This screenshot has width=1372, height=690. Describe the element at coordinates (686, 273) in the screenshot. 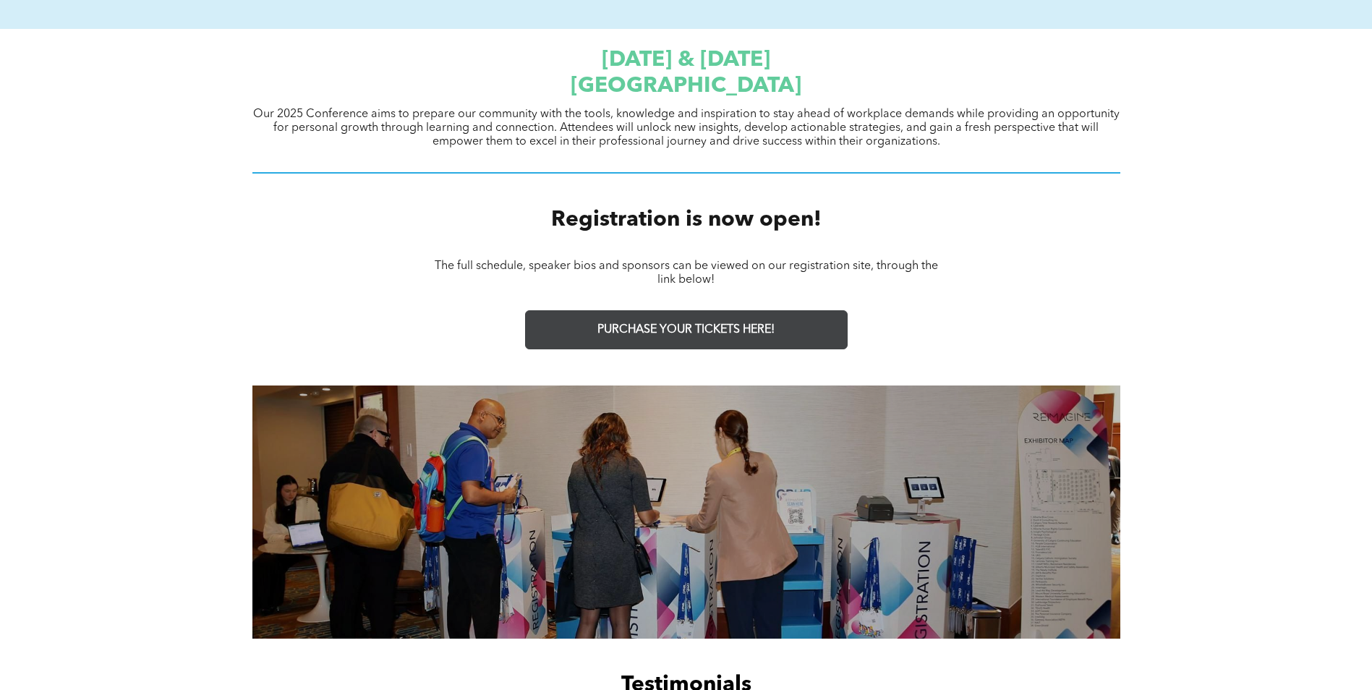

I see `span: The full schedule, speaker bios and sponsors can be viewed on our registration site, through the ...` at that location.